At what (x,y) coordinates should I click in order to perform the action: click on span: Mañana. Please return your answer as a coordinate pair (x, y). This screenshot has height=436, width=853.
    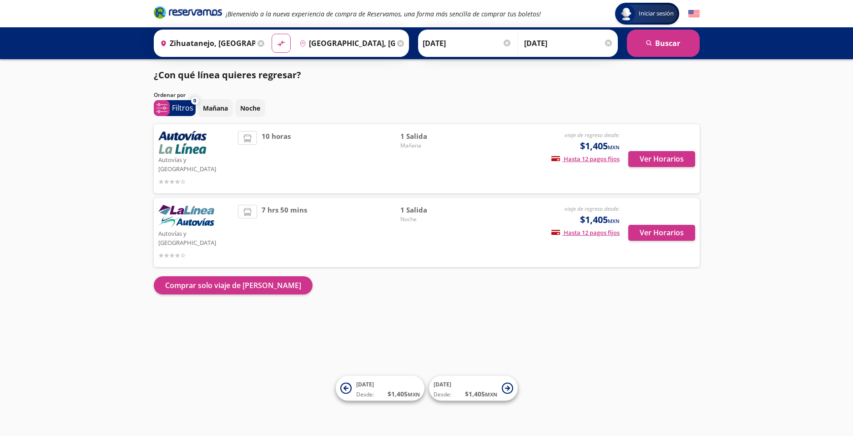
    Looking at the image, I should click on (432, 146).